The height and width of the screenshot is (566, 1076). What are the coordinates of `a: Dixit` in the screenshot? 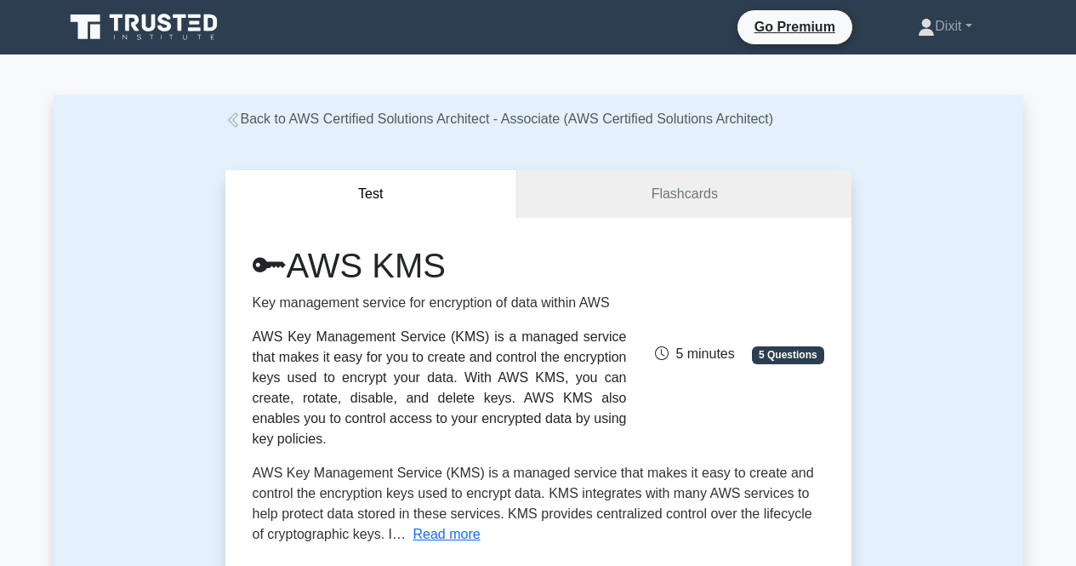 It's located at (944, 26).